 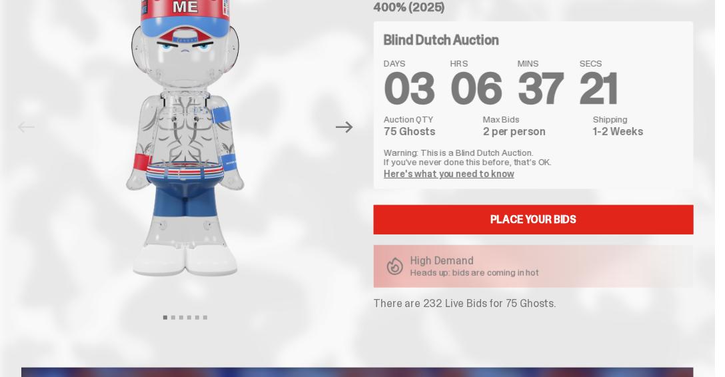 What do you see at coordinates (534, 157) in the screenshot?
I see `p: Warning: This is a Blind Dutch Auction. If you’ve never done this before, that’s OK.` at bounding box center [534, 157].